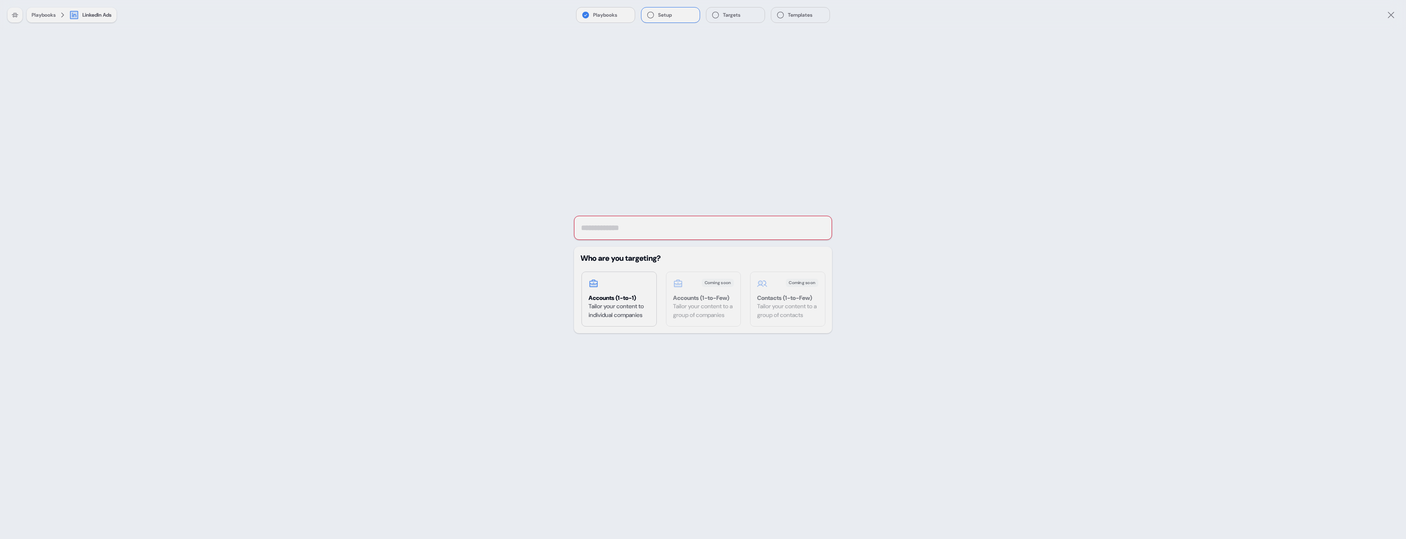 The height and width of the screenshot is (539, 1406). Describe the element at coordinates (735, 15) in the screenshot. I see `button: Targets` at that location.